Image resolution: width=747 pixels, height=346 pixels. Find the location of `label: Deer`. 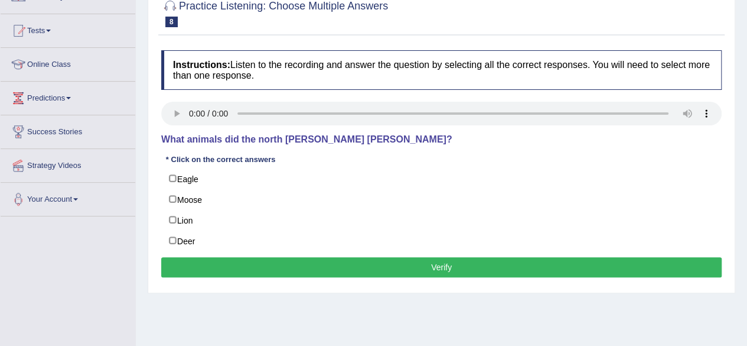

label: Deer is located at coordinates (441, 240).